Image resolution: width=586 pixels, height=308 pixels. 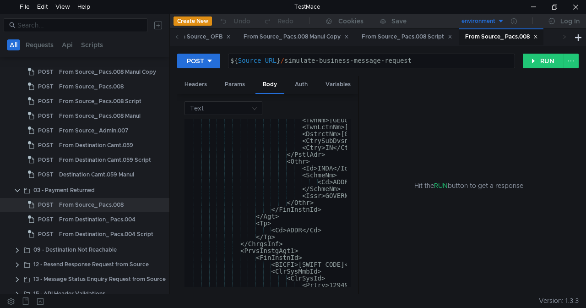 What do you see at coordinates (559, 300) in the screenshot?
I see `span: Version: 1.3.3` at bounding box center [559, 300].